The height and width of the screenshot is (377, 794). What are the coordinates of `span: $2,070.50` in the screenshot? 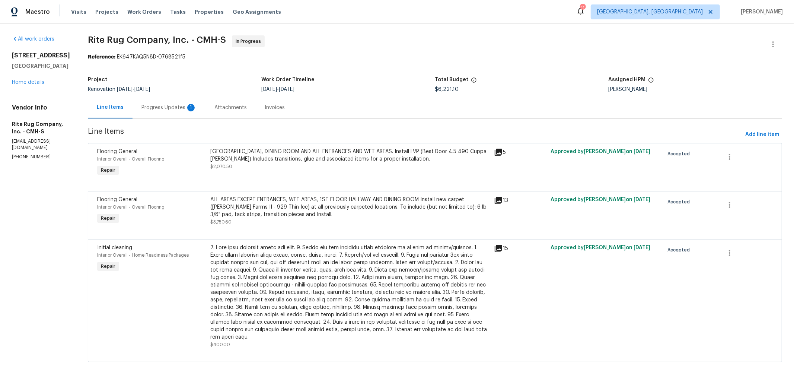 It's located at (222, 166).